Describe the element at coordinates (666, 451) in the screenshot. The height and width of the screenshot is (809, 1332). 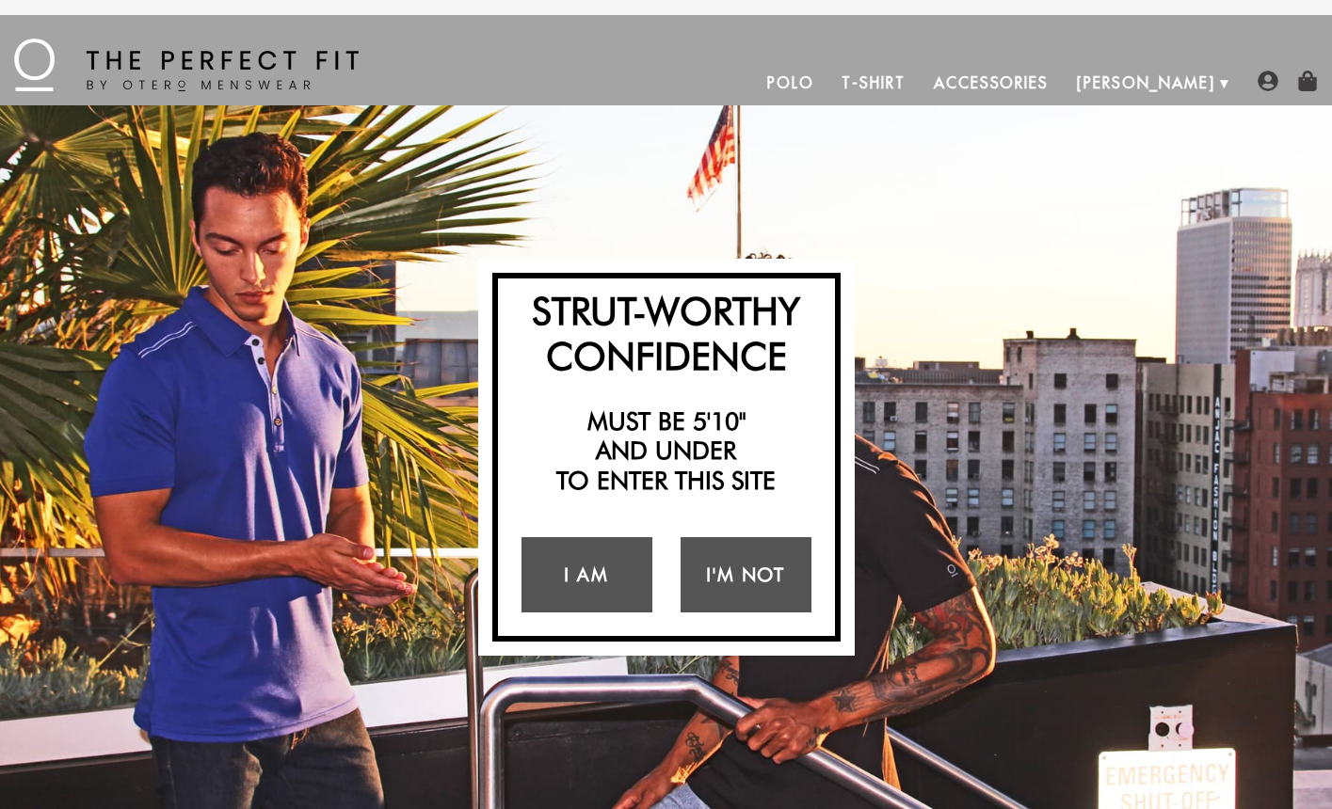
I see `h2: Must be 5'10" and under to enter this site` at that location.